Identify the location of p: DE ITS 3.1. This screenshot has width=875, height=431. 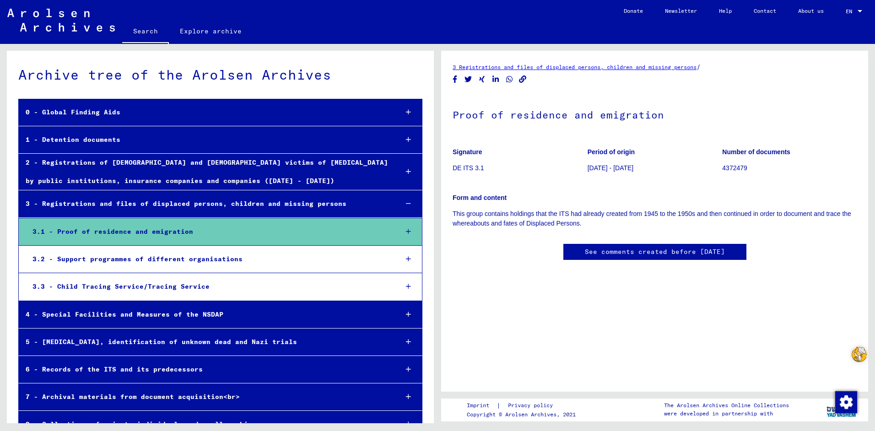
(520, 168).